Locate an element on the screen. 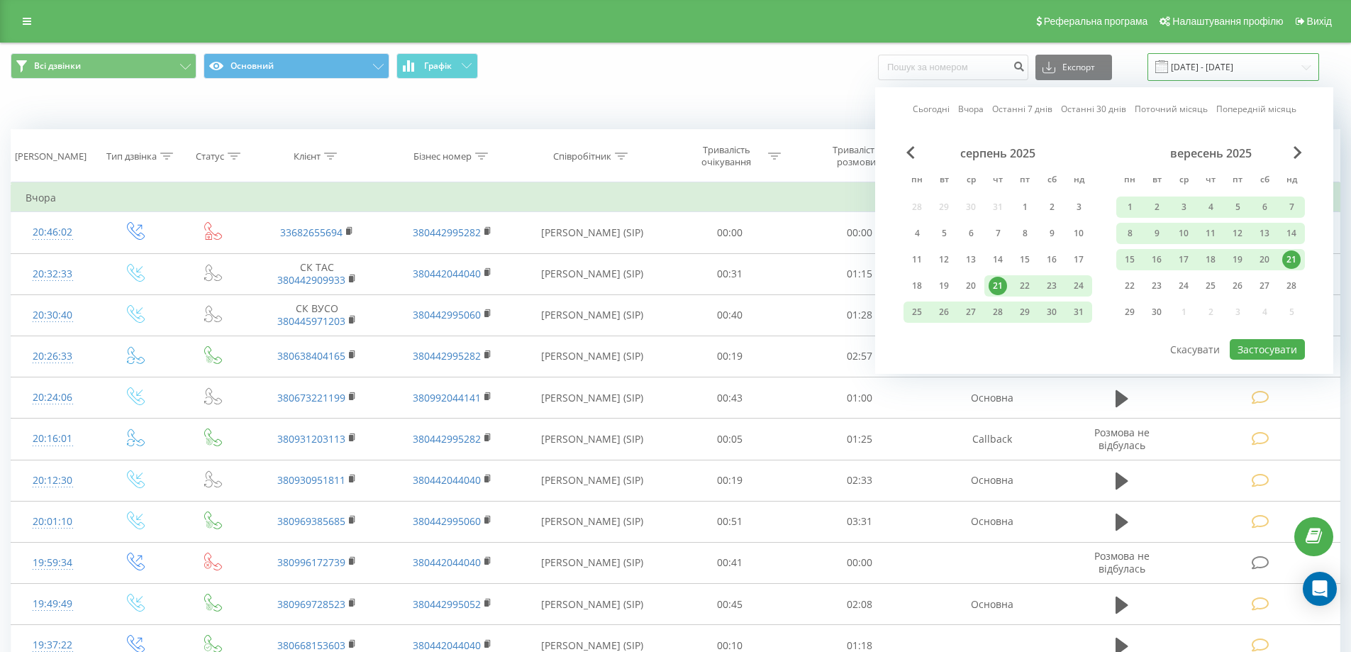  div: пн 4 серп 2025 р. is located at coordinates (917, 233).